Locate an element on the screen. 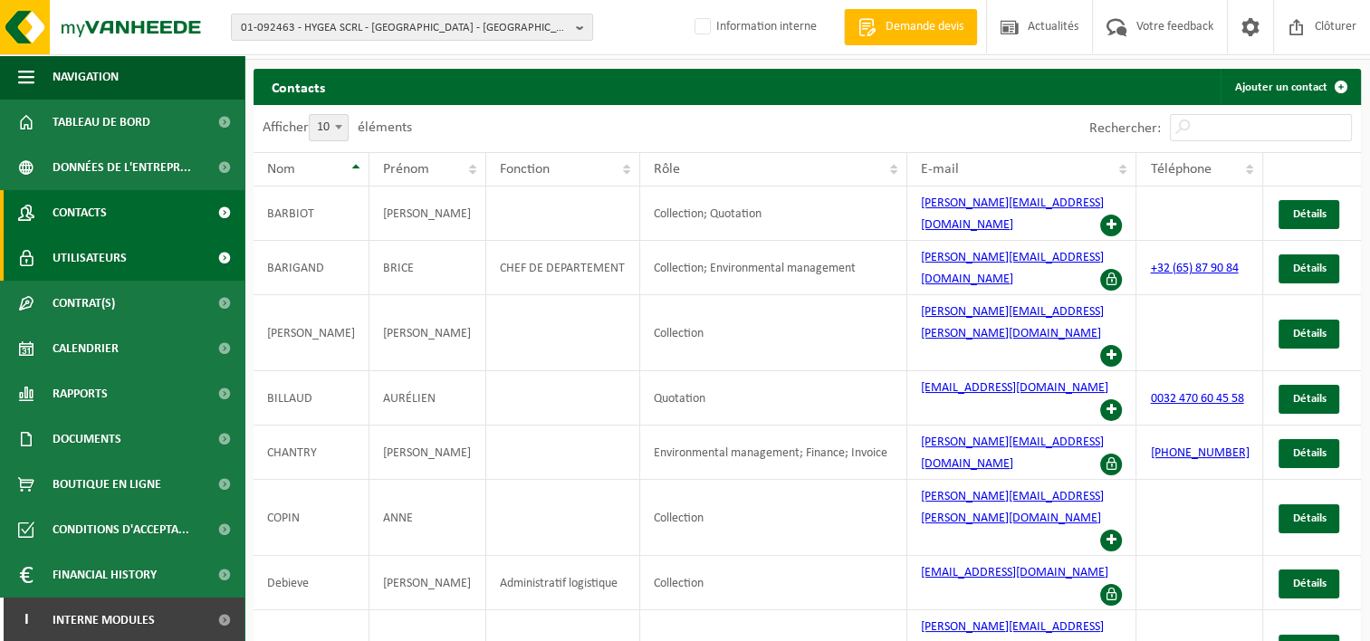 The height and width of the screenshot is (641, 1370). span: Conditions d'accepta... is located at coordinates (120, 530).